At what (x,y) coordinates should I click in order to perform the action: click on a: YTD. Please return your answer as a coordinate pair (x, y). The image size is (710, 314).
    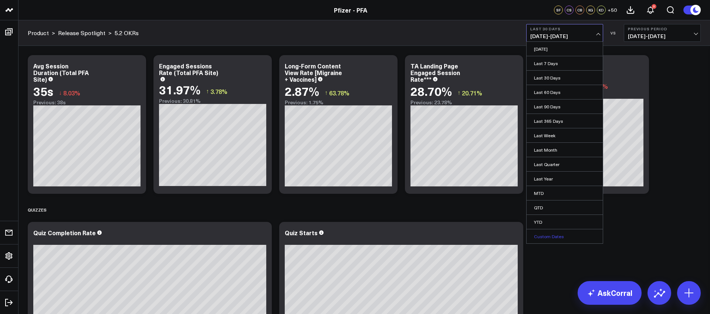
    Looking at the image, I should click on (565, 222).